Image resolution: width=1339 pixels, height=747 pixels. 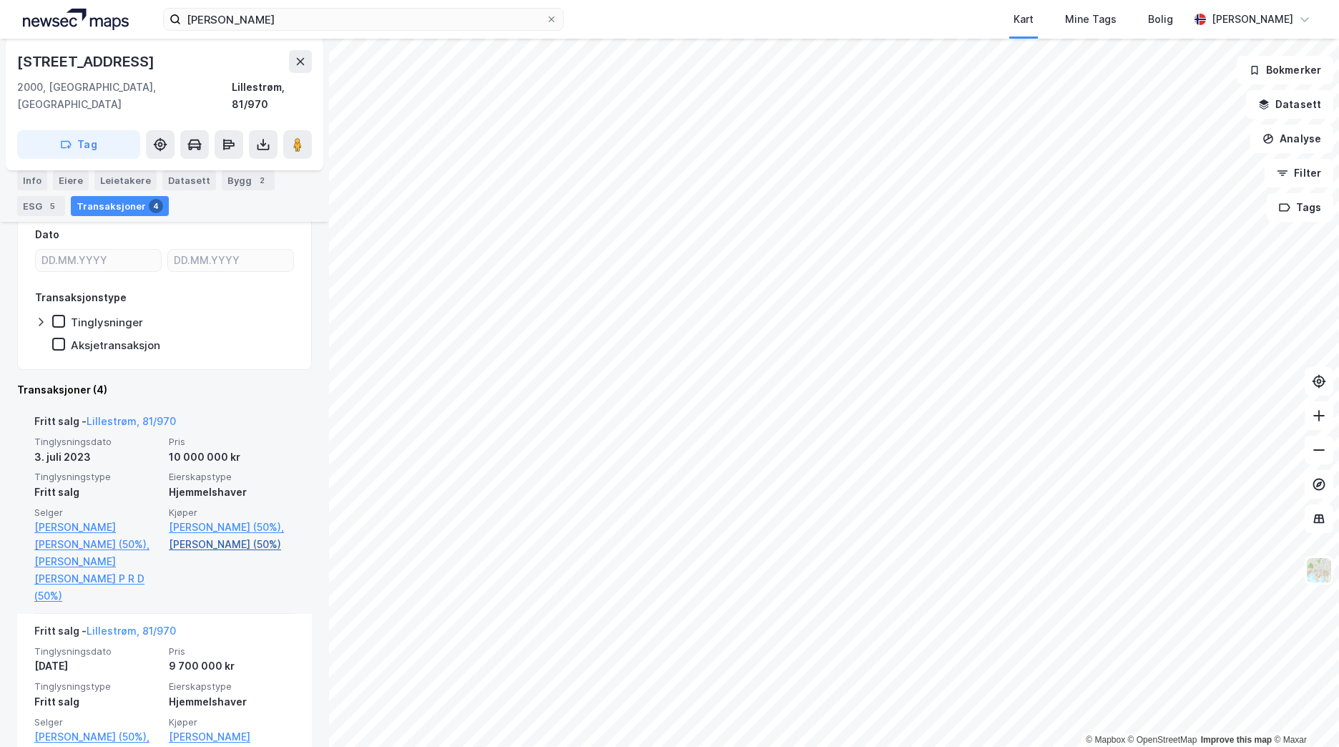 What do you see at coordinates (79, 145) in the screenshot?
I see `button: Tag` at bounding box center [79, 145].